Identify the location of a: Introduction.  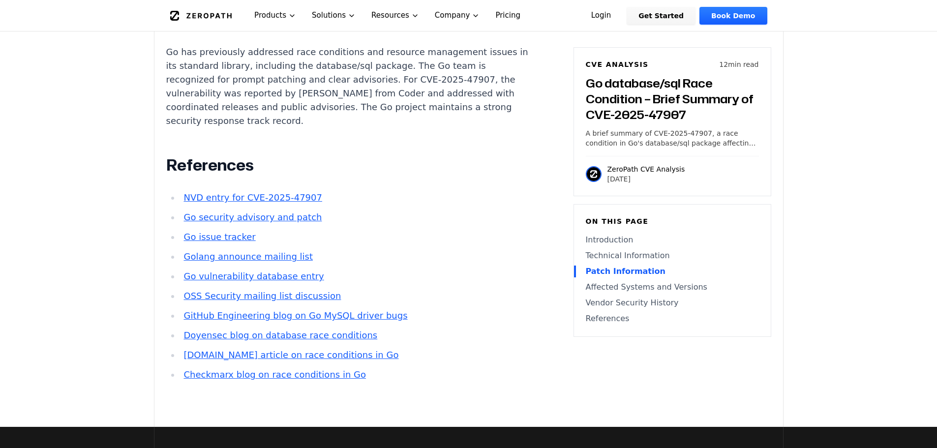
(672, 240).